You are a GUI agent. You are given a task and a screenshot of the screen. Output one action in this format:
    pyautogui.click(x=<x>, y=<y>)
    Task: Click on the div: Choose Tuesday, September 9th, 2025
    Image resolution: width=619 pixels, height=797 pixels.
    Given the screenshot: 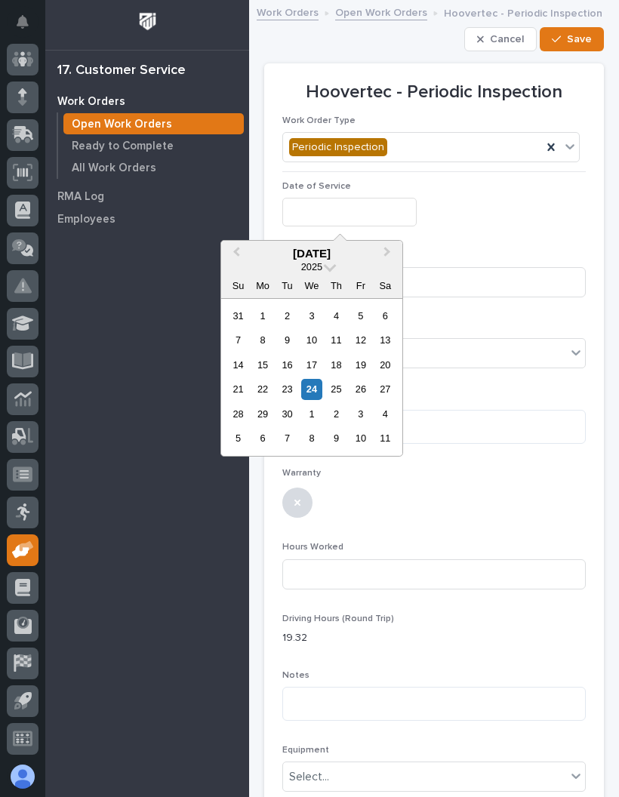 What is the action you would take?
    pyautogui.click(x=287, y=339)
    